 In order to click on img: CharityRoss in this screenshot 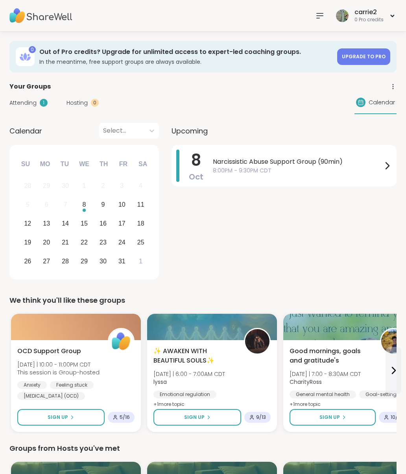, I will do `click(394, 341)`.